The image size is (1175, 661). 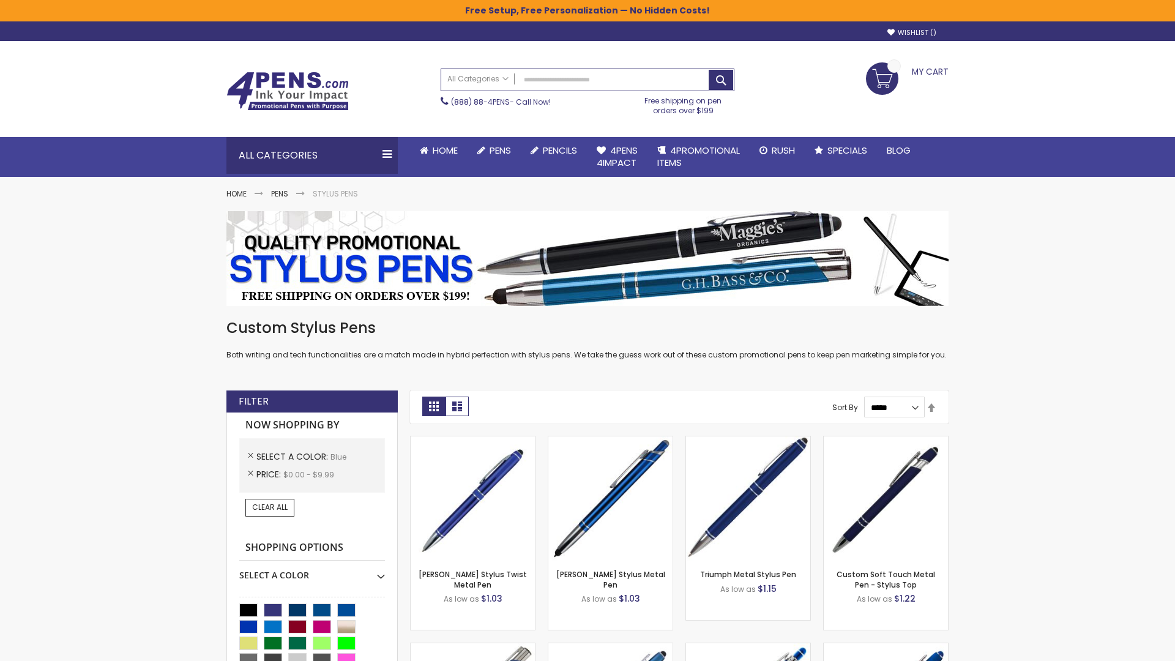 What do you see at coordinates (684, 103) in the screenshot?
I see `div: Free shipping on pen orders over $199` at bounding box center [684, 103].